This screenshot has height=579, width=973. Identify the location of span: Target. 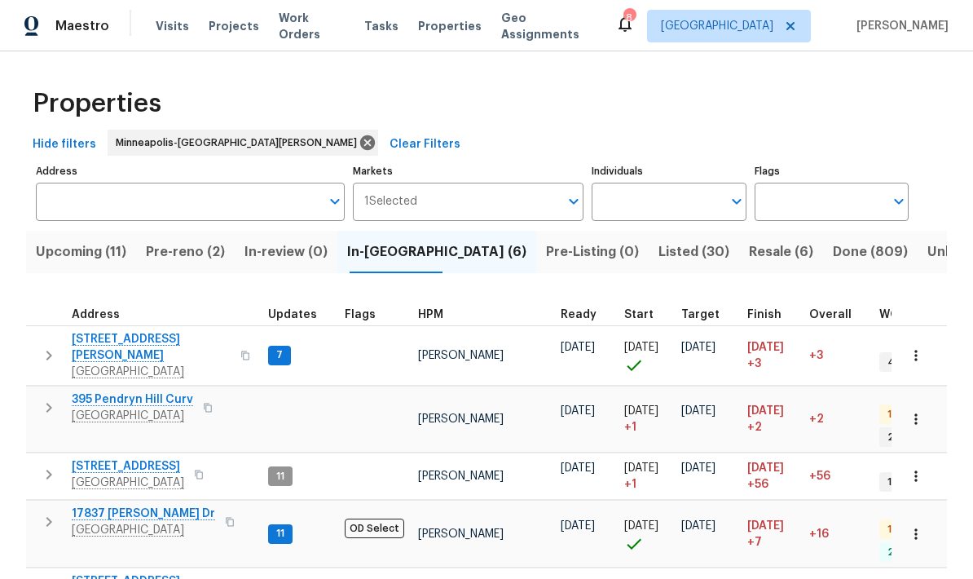
(700, 315).